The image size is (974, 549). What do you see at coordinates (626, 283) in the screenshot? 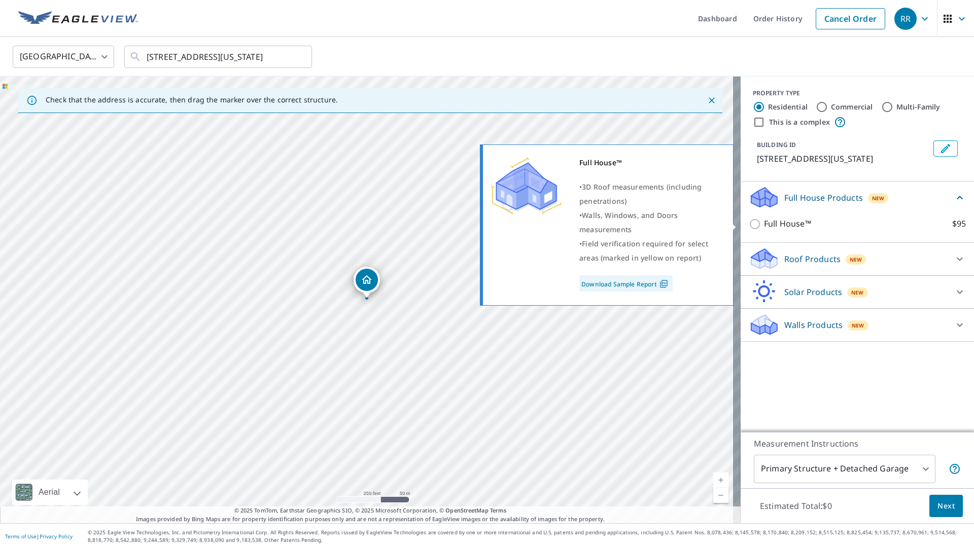
I see `a: Download Sample Report` at bounding box center [626, 283].